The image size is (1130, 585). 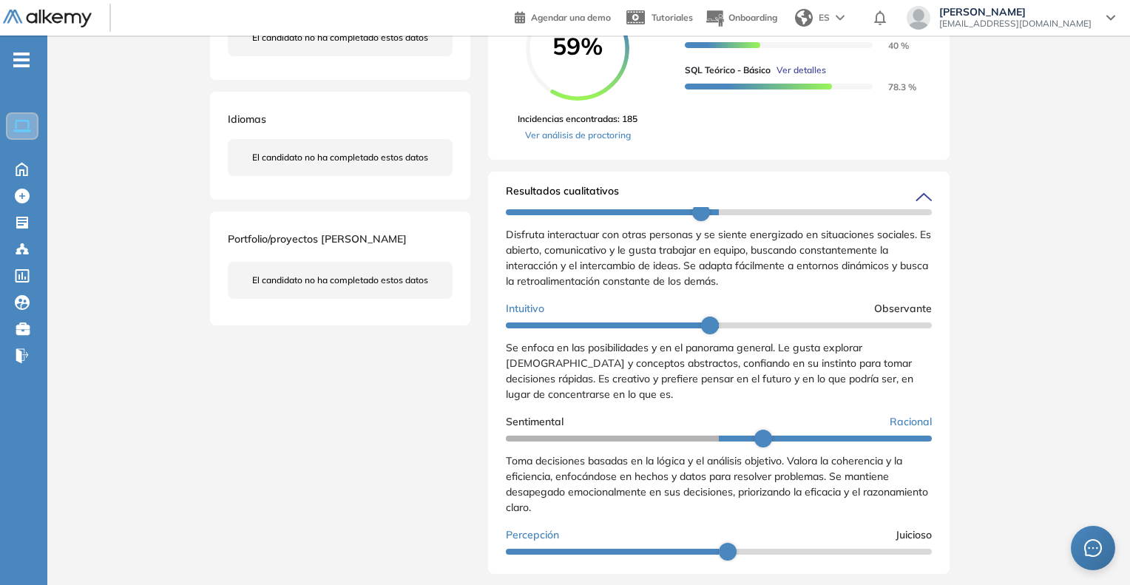 I want to click on img: world, so click(x=804, y=18).